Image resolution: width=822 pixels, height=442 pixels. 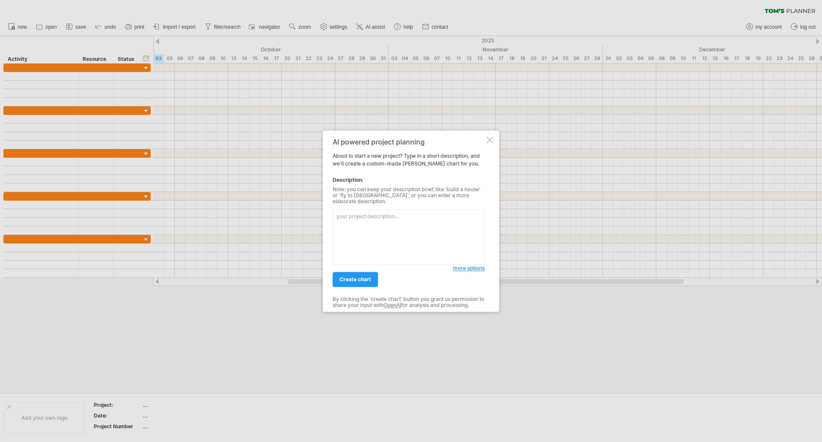 I want to click on a: OpenAI, so click(x=392, y=305).